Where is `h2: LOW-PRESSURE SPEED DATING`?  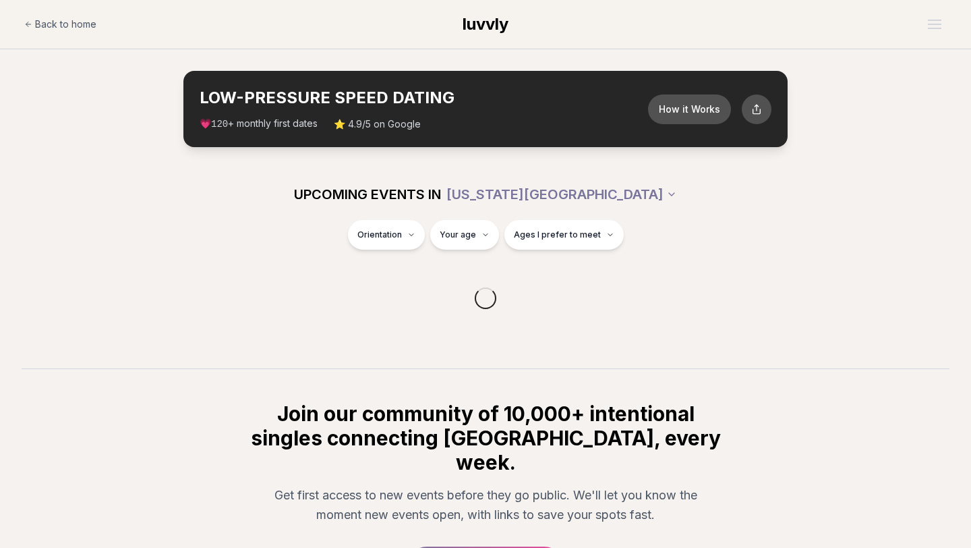 h2: LOW-PRESSURE SPEED DATING is located at coordinates (423, 98).